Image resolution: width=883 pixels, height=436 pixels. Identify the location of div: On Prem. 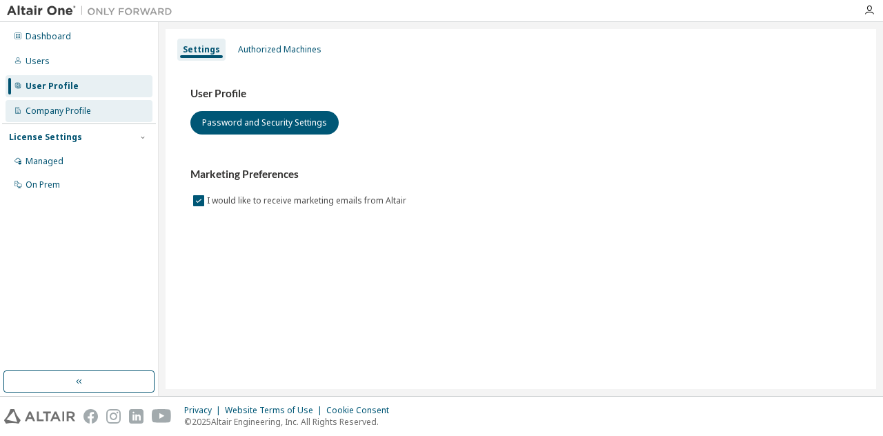
(43, 185).